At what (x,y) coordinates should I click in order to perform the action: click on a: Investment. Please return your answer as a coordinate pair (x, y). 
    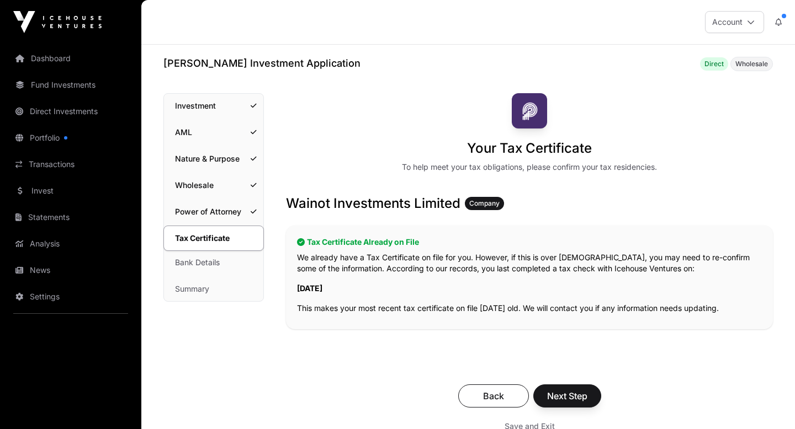
    Looking at the image, I should click on (214, 106).